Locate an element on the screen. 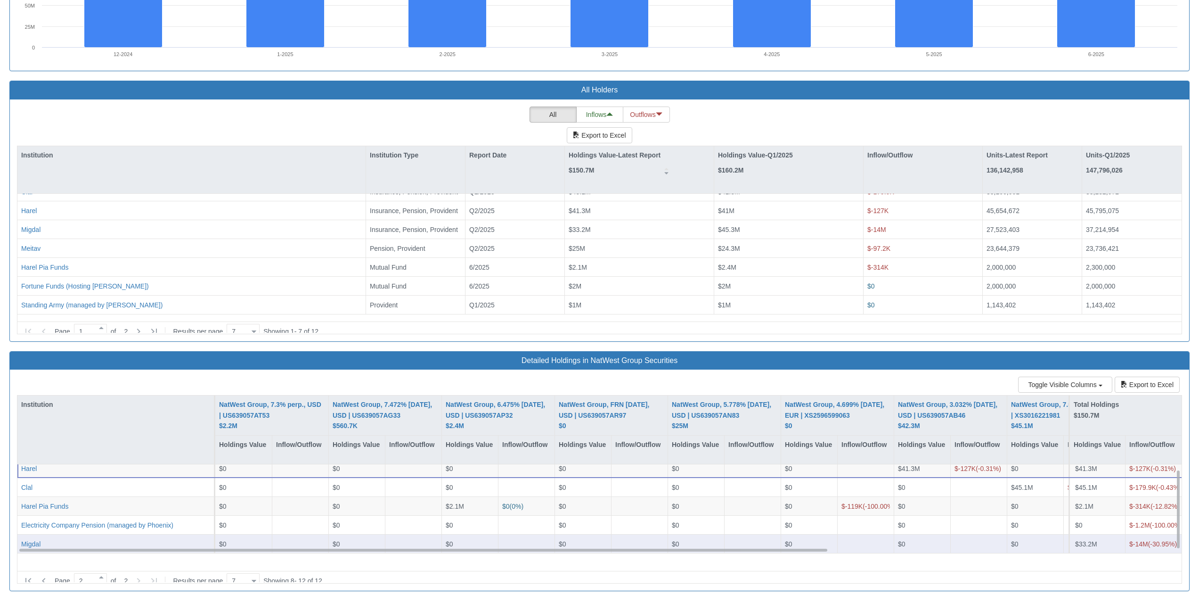 The image size is (1199, 603). div: 1,143,402 is located at coordinates (1132, 304).